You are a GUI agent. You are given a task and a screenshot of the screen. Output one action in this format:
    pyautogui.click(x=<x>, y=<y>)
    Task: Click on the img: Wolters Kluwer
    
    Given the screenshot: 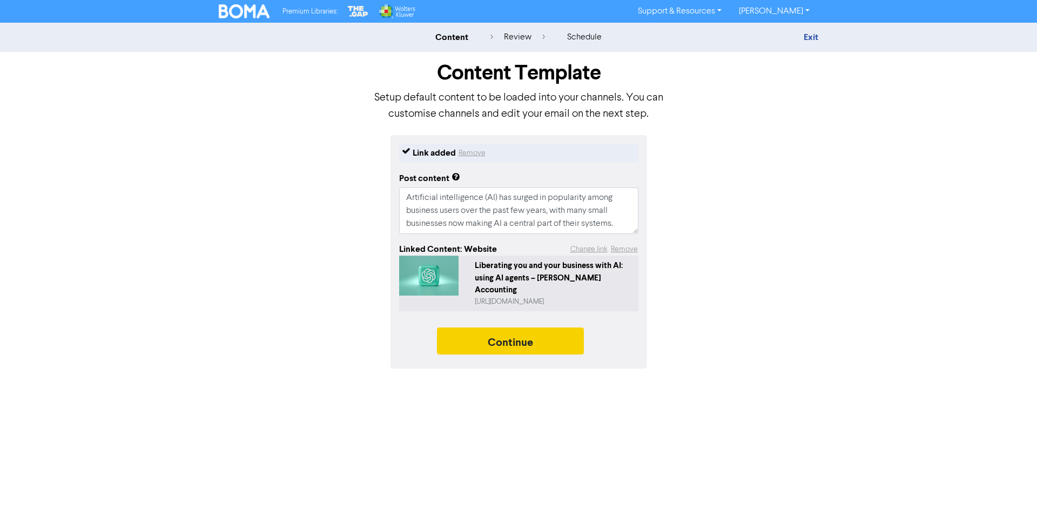 What is the action you would take?
    pyautogui.click(x=396, y=11)
    